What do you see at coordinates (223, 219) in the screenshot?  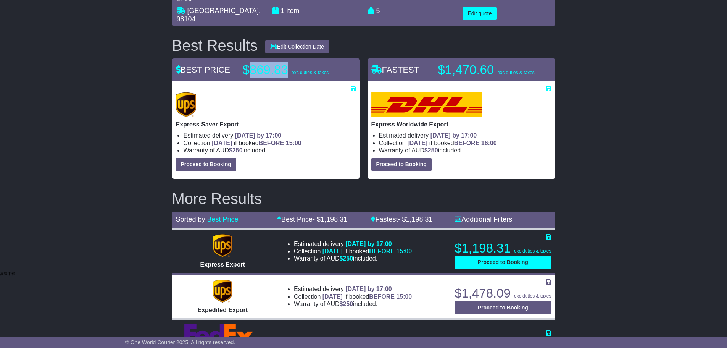 I see `a: Best Price` at bounding box center [223, 219].